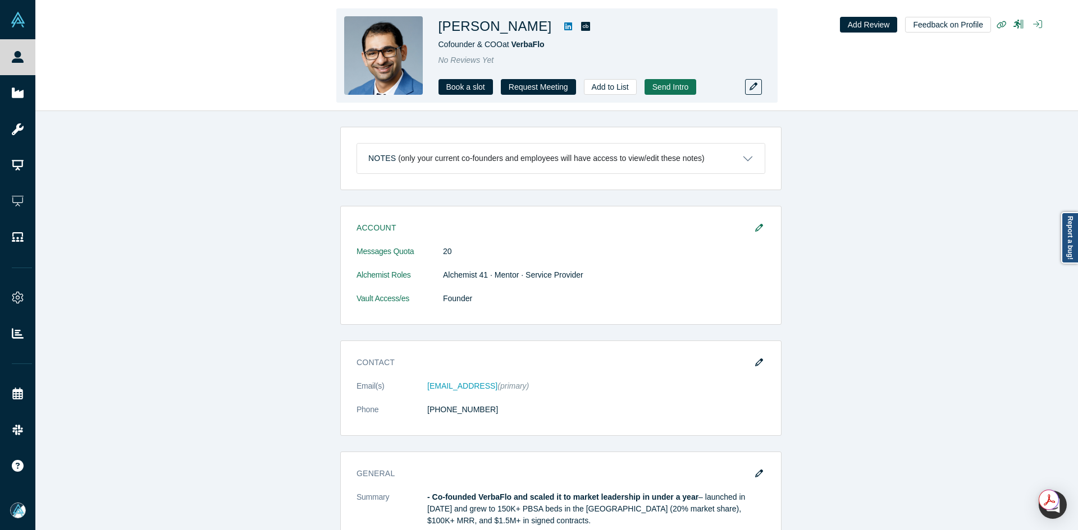  Describe the element at coordinates (18, 511) in the screenshot. I see `img: Mia Scott's Account` at that location.